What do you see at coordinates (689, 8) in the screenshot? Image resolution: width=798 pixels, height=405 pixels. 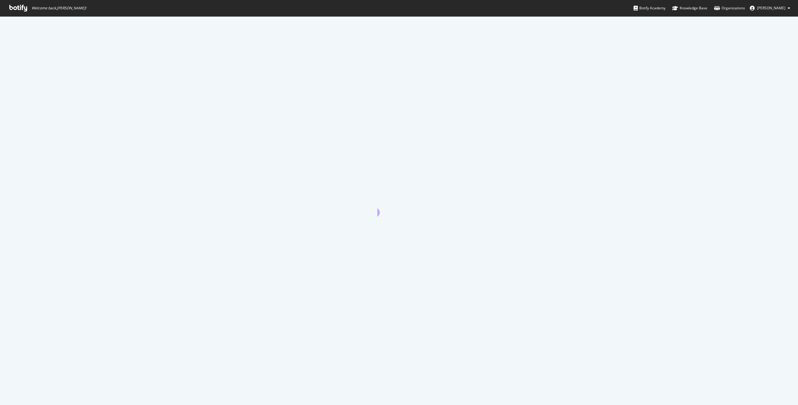 I see `div: Knowledge Base` at bounding box center [689, 8].